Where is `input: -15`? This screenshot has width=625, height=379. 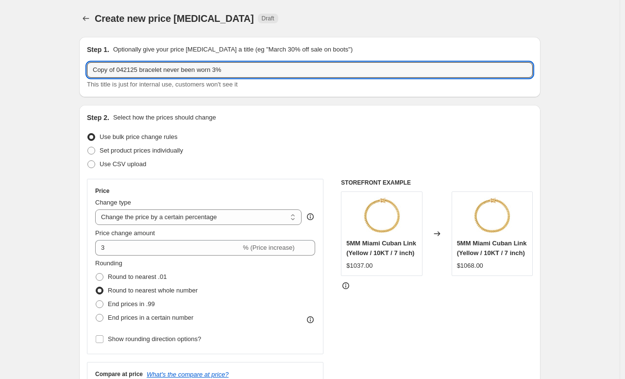
input: -15 is located at coordinates (168, 248).